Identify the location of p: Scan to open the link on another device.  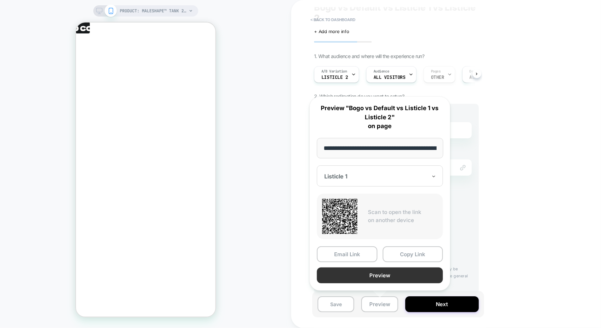
(403, 216).